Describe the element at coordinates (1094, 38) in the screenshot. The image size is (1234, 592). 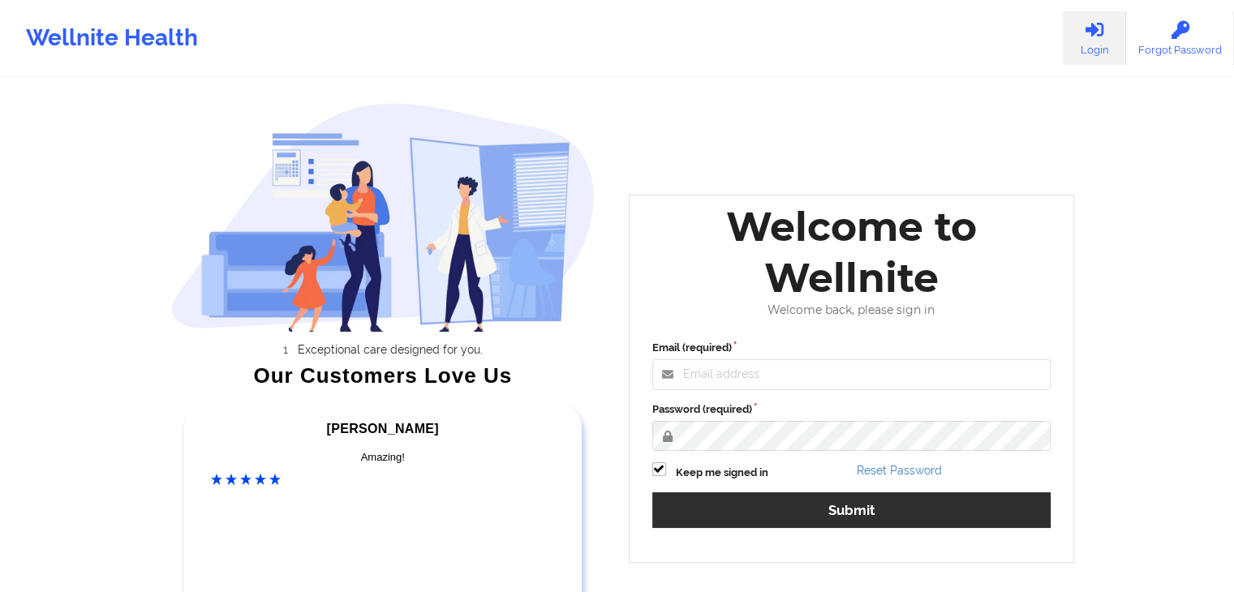
I see `a: Login` at that location.